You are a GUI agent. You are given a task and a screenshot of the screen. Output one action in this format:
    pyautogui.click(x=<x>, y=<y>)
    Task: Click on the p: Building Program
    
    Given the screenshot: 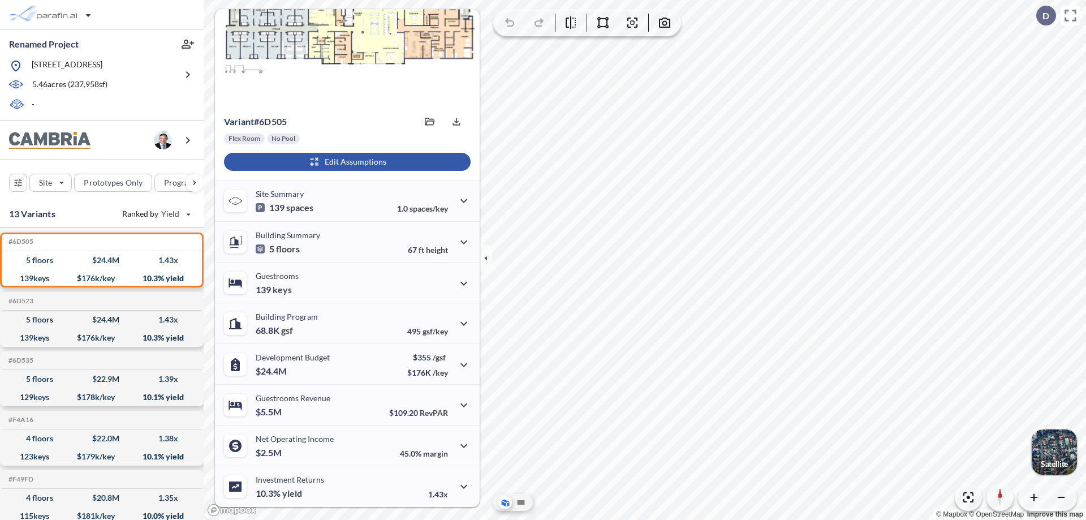 What is the action you would take?
    pyautogui.click(x=287, y=316)
    